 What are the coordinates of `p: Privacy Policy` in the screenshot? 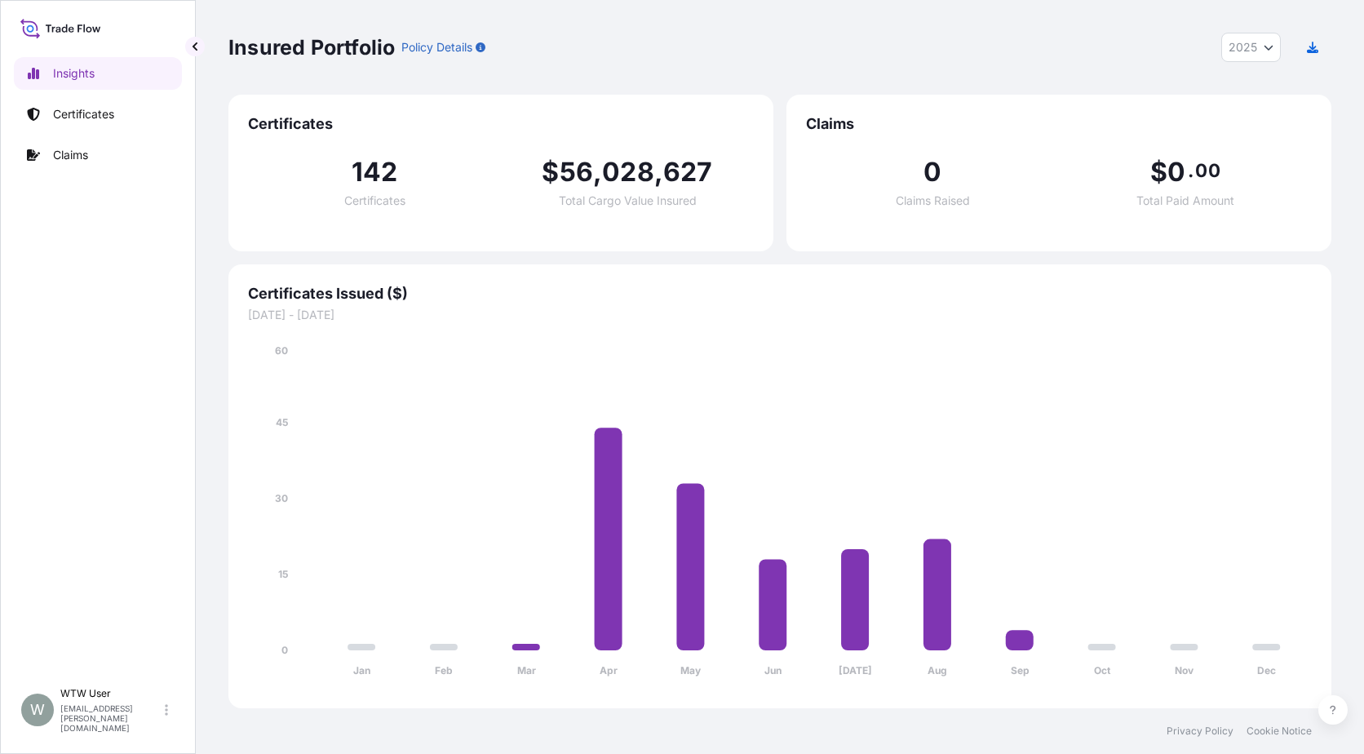 It's located at (1200, 731).